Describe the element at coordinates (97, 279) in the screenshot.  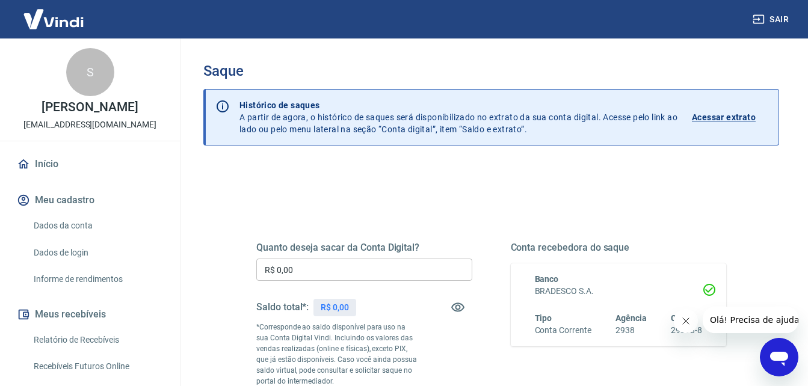
I see `a: Informe de rendimentos` at that location.